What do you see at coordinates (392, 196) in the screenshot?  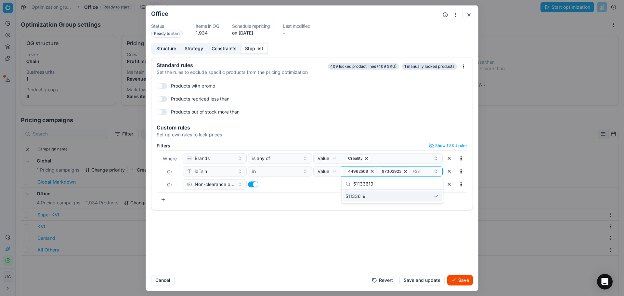 I see `div: Suggestions` at bounding box center [392, 196].